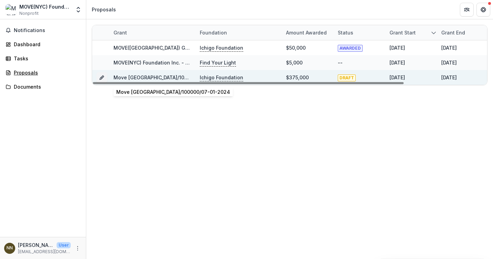 The image size is (493, 259). Describe the element at coordinates (11, 10) in the screenshot. I see `img: MOVE(NYC) Foundation Inc.` at that location.